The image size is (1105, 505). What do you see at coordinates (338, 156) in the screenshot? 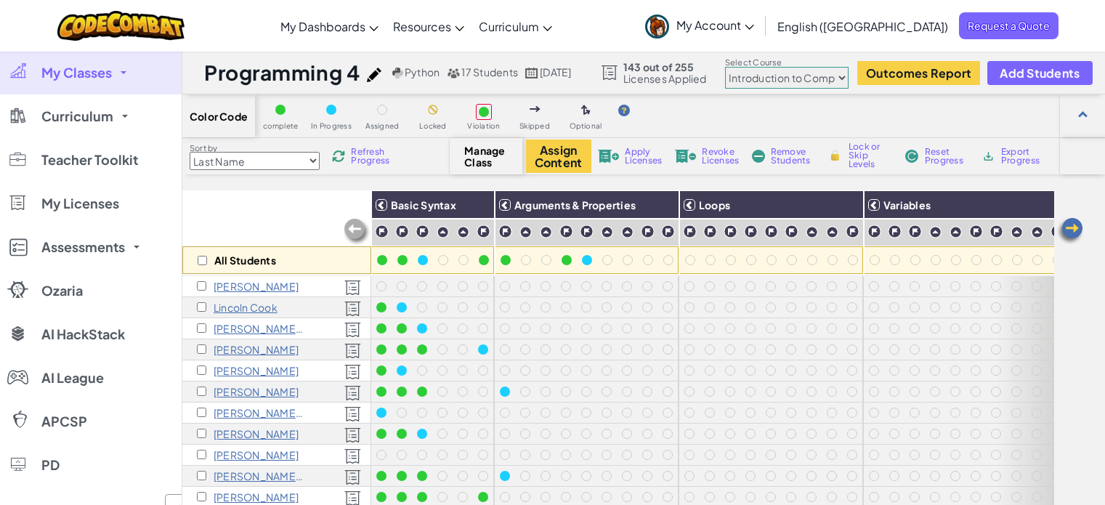
I see `img: IconReload.svg` at bounding box center [338, 156].